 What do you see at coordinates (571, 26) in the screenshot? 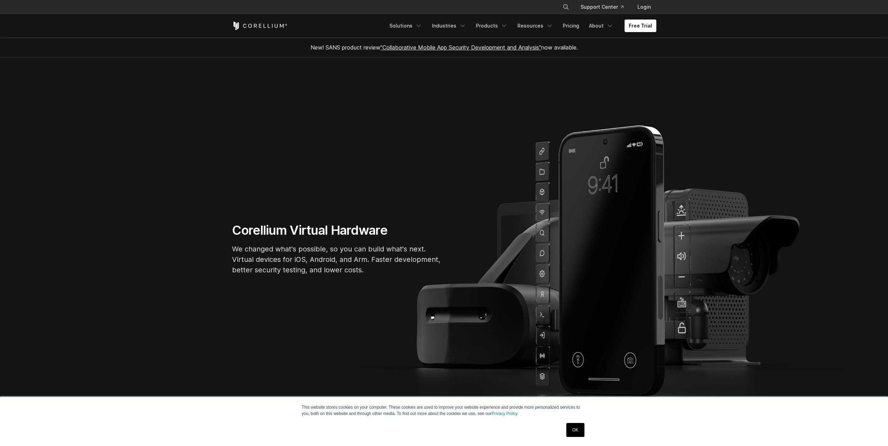
I see `a: Pricing` at bounding box center [571, 26].